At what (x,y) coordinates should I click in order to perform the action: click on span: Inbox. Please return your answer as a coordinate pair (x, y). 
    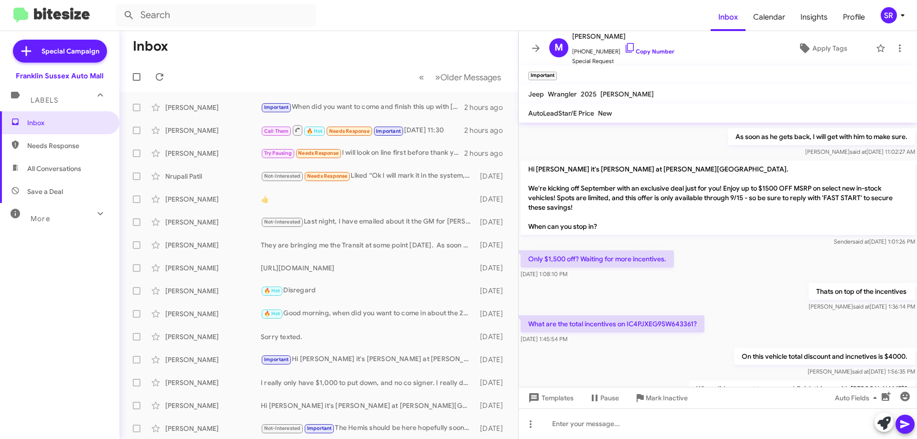
    Looking at the image, I should click on (68, 123).